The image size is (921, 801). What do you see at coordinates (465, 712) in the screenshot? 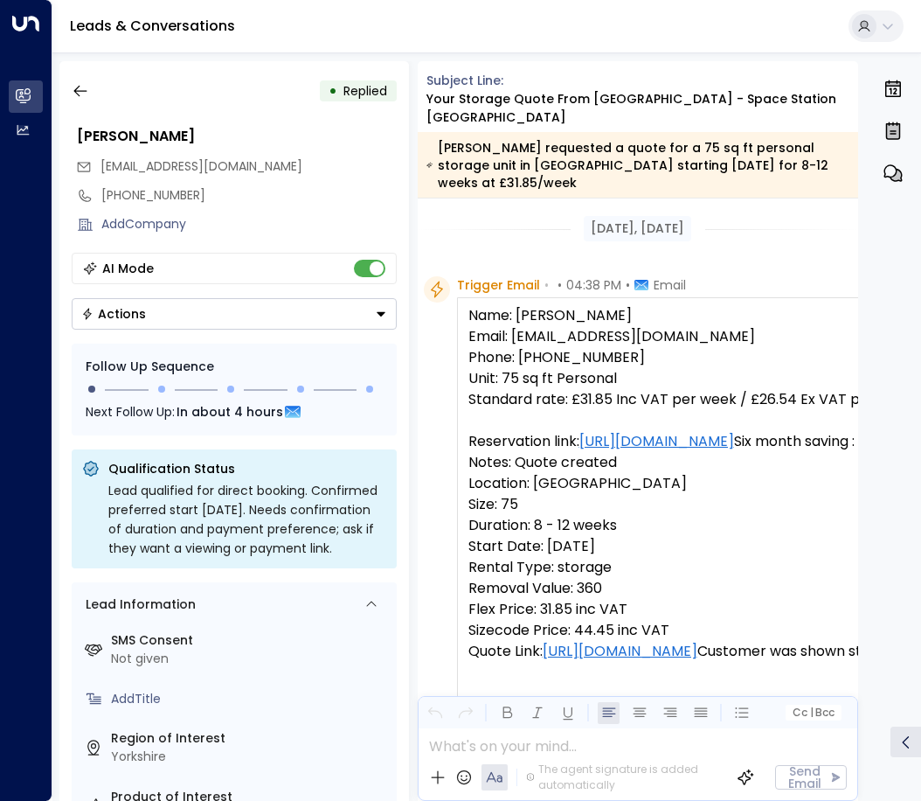
I see `button: Redo` at bounding box center [465, 712].